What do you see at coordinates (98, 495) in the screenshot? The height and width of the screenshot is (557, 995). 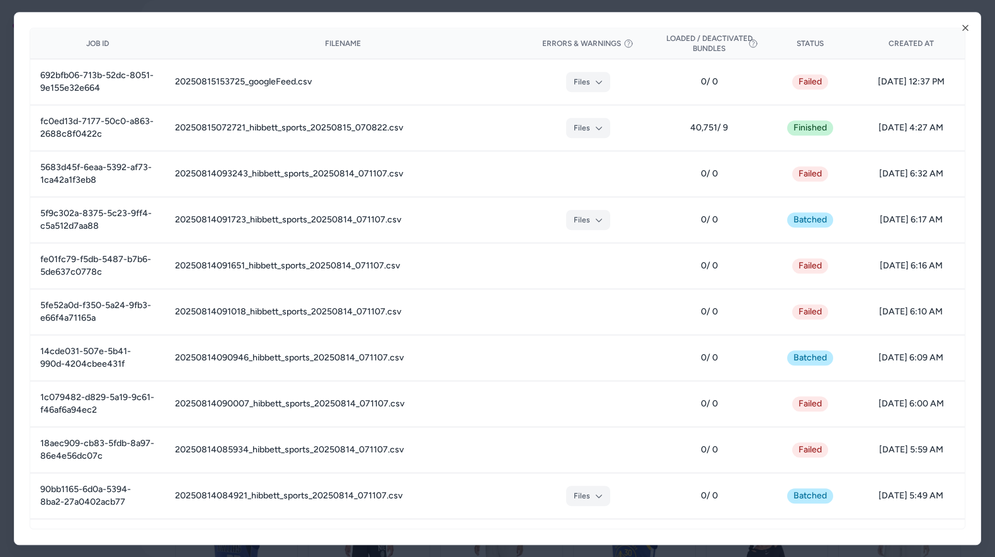 I see `td: 90bb1165-6d0a-5394-8ba2-27a0402acb77` at bounding box center [98, 495].